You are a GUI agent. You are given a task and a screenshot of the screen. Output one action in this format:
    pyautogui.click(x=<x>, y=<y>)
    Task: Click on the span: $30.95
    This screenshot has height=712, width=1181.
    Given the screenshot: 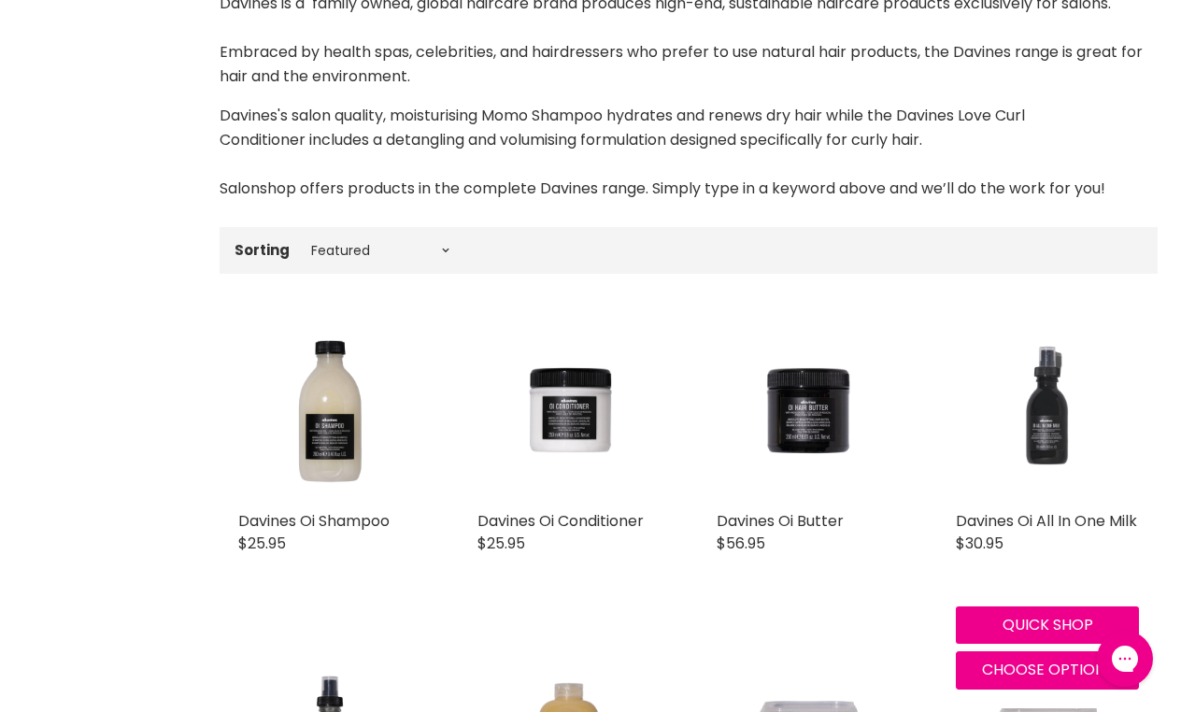 What is the action you would take?
    pyautogui.click(x=979, y=543)
    